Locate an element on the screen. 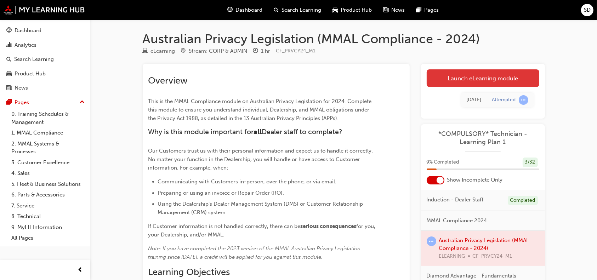 The height and width of the screenshot is (280, 597). a: 3. Customer Excellence is located at coordinates (48, 162).